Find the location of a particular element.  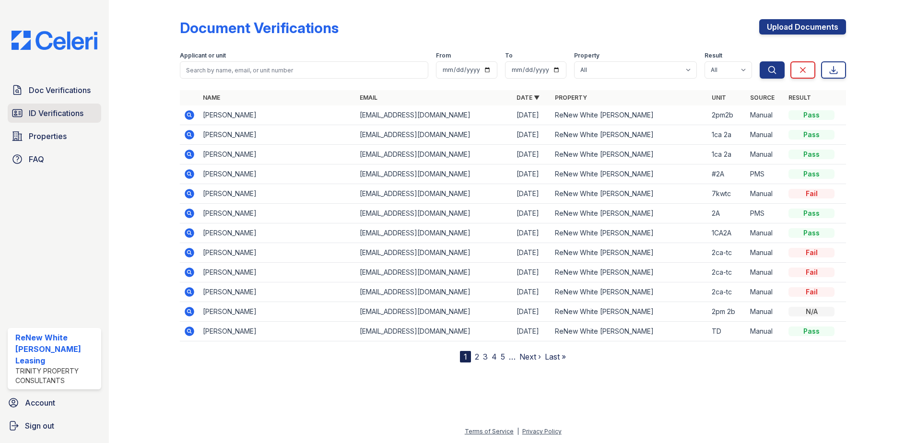

a: Upload Documents is located at coordinates (802, 27).